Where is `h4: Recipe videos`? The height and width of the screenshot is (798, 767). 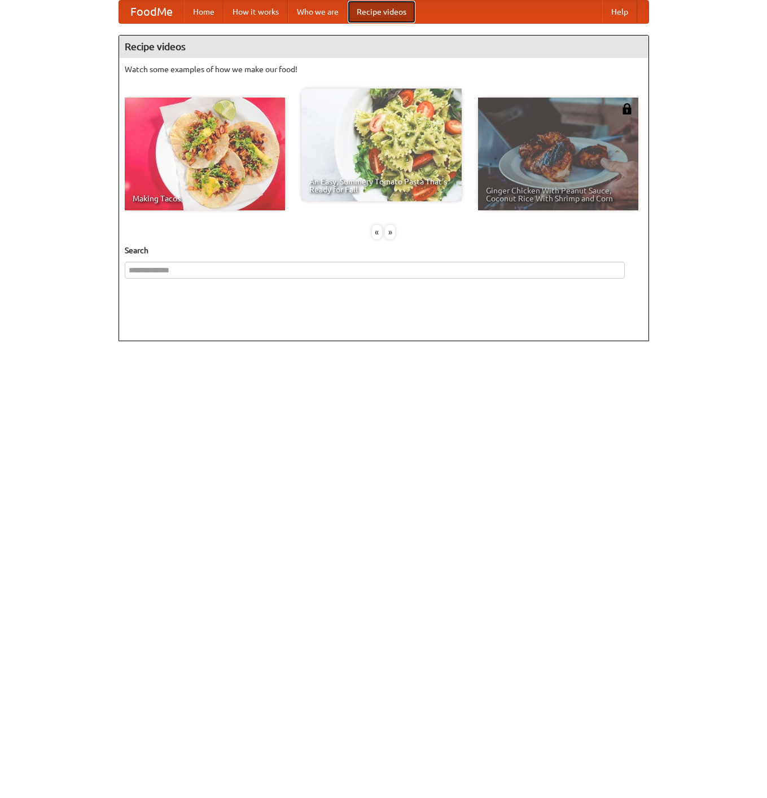
h4: Recipe videos is located at coordinates (384, 47).